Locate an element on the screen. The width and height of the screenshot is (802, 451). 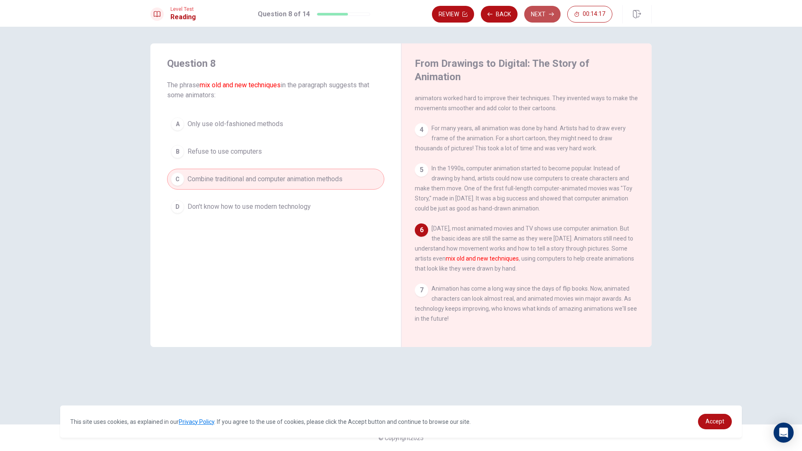
button: 00:14:17 is located at coordinates (590, 14).